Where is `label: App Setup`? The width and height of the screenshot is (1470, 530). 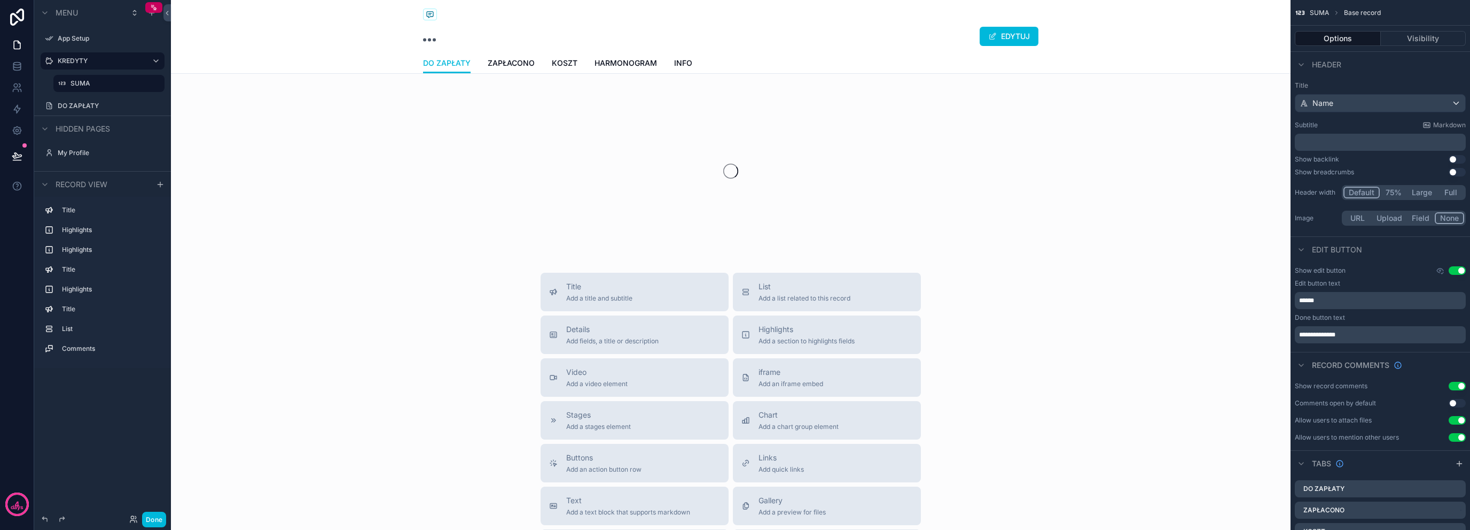
label: App Setup is located at coordinates (108, 38).